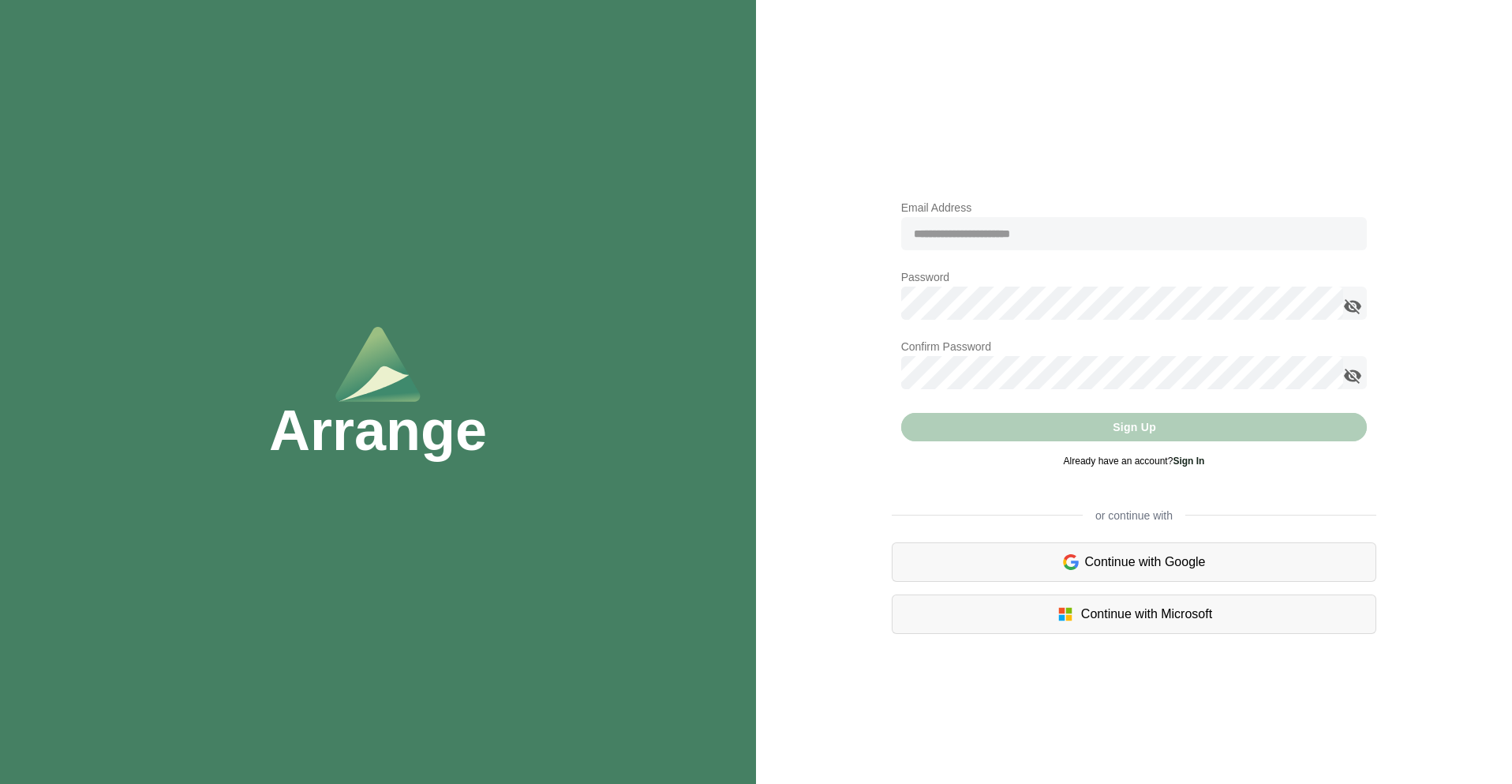 The width and height of the screenshot is (1512, 784). Describe the element at coordinates (1134, 208) in the screenshot. I see `p: Email Address` at that location.